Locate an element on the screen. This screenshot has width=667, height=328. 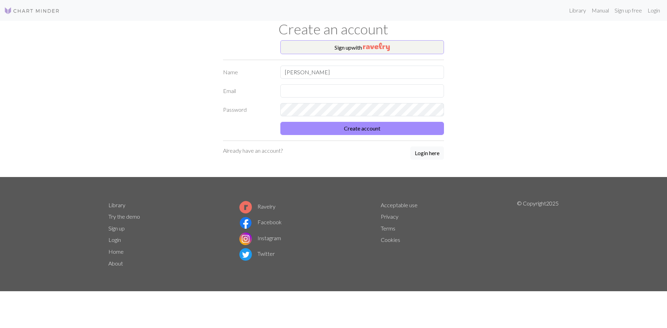
a: Try the demo is located at coordinates (124, 217).